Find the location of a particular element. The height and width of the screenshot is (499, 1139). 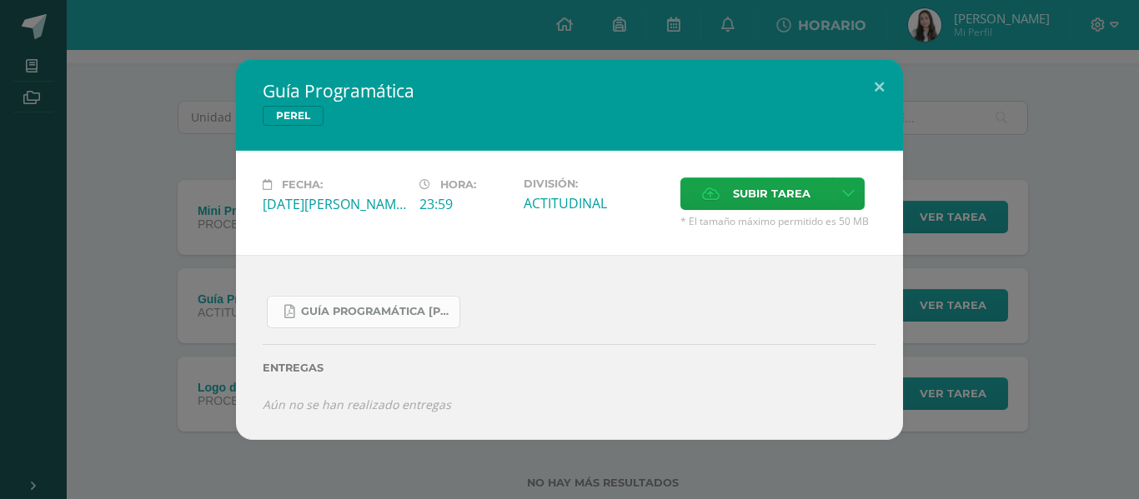

span: PEREL is located at coordinates (293, 116).